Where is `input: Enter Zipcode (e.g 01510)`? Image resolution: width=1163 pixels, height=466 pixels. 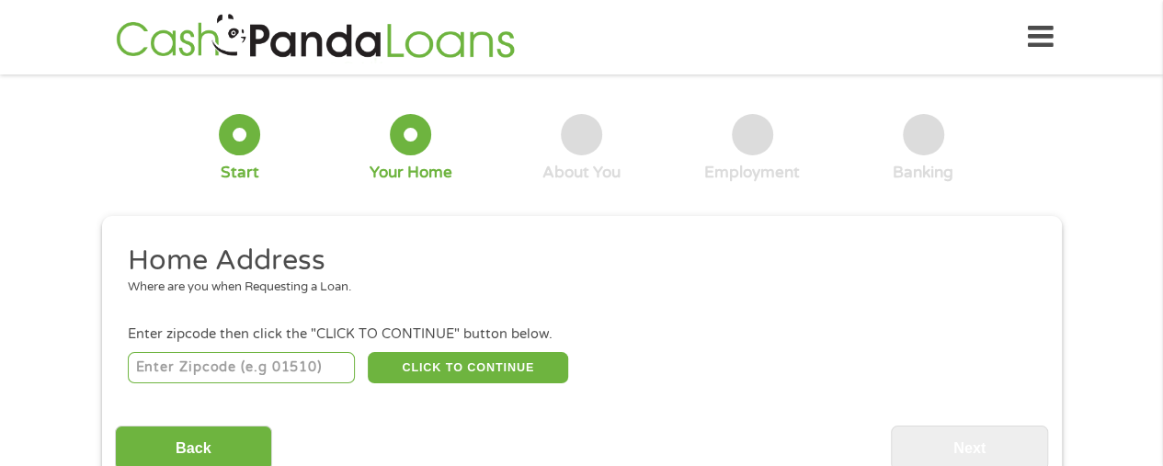 input: Enter Zipcode (e.g 01510) is located at coordinates (241, 368).